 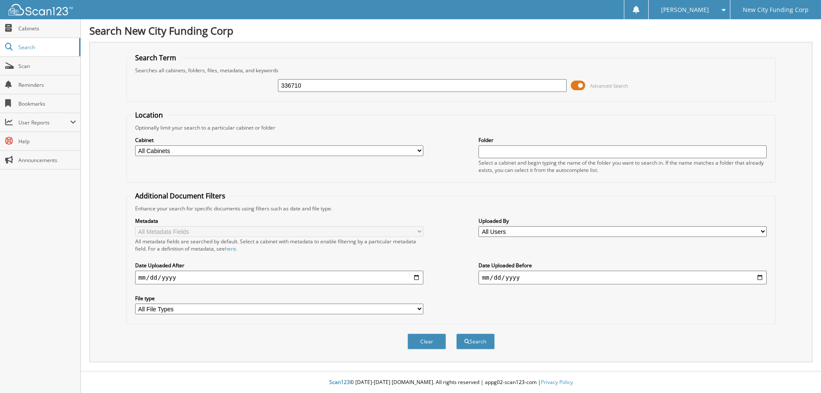 What do you see at coordinates (622, 221) in the screenshot?
I see `label: Uploaded By` at bounding box center [622, 221].